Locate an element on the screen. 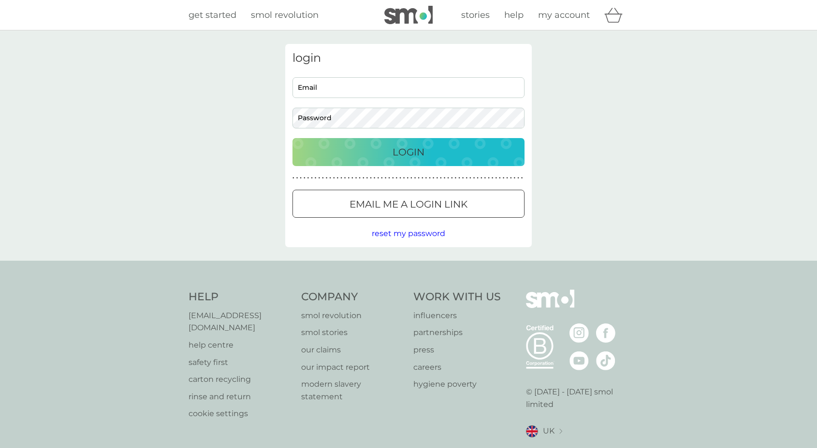  a: influencers is located at coordinates (457, 316).